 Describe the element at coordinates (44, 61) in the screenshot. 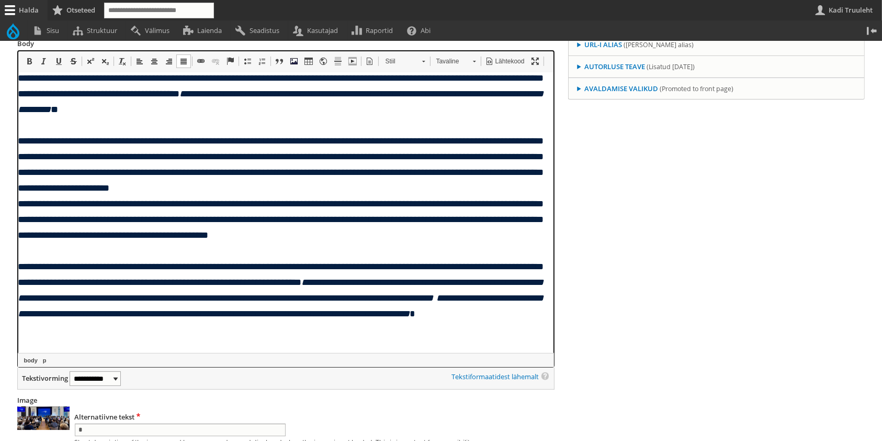

I see `a: Kursiiv (Ctrl+I)` at that location.